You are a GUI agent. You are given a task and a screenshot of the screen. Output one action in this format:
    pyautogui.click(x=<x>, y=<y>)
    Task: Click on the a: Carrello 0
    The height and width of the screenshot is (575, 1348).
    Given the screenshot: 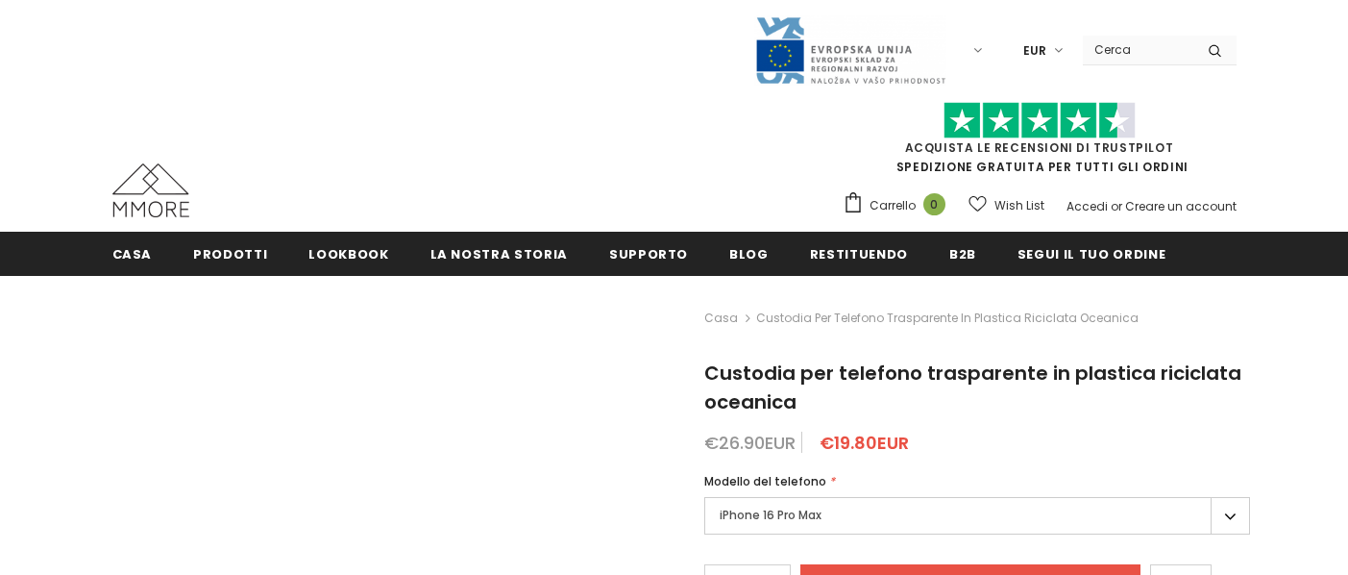 What is the action you would take?
    pyautogui.click(x=899, y=206)
    